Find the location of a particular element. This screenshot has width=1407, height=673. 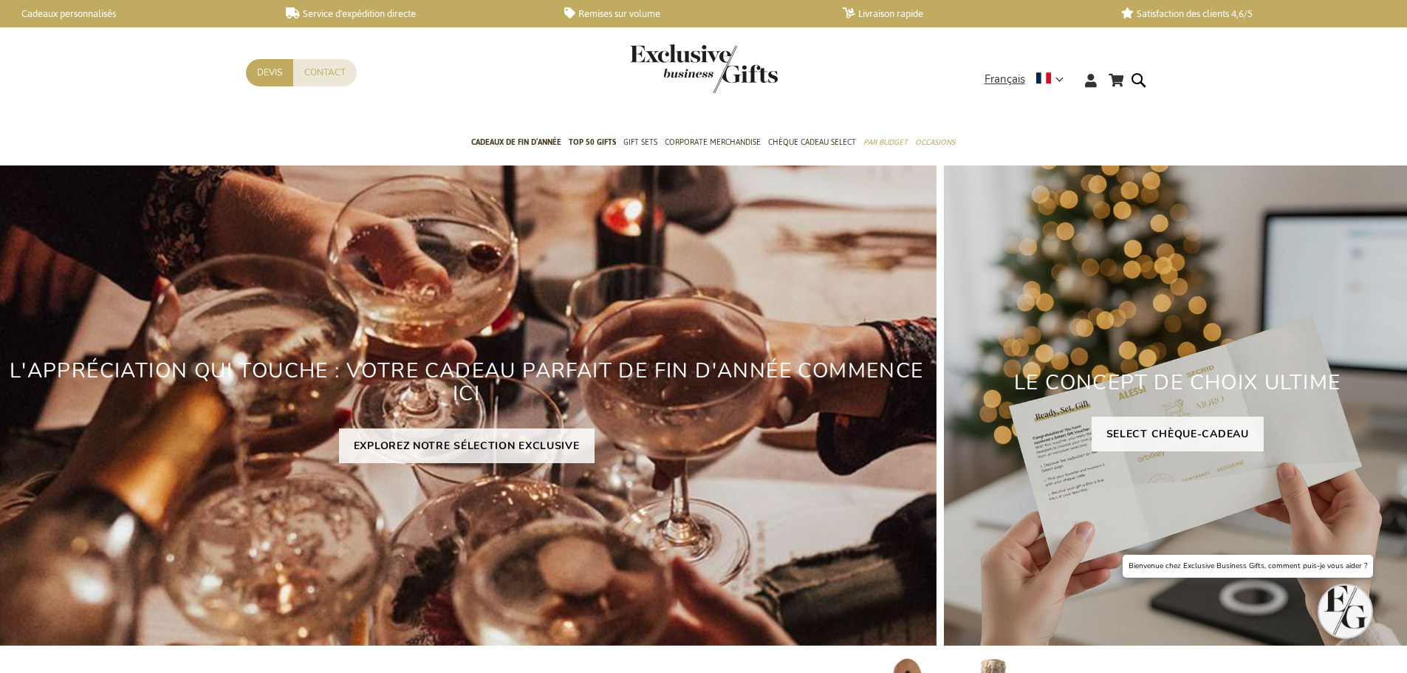

a: Livraison rapide is located at coordinates (970, 13).